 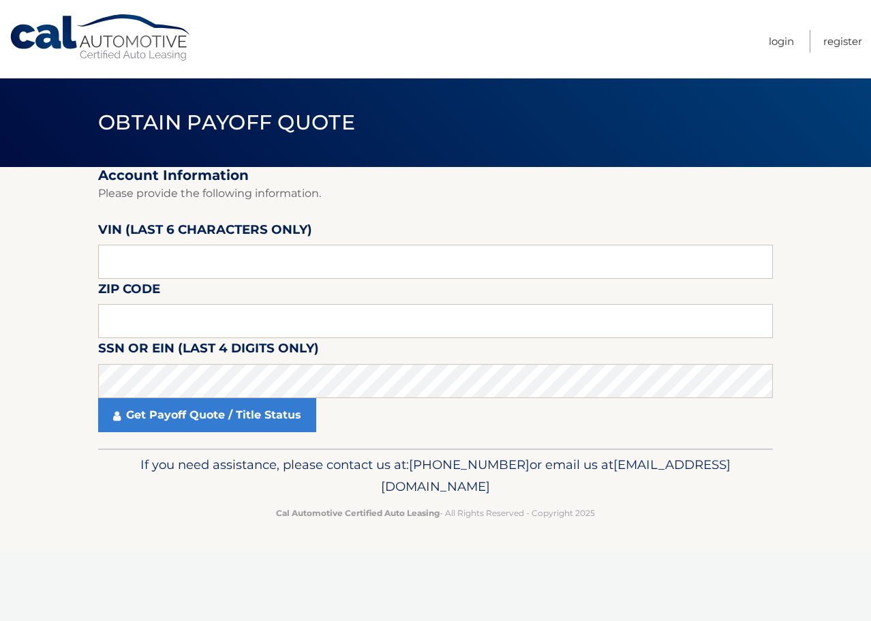 What do you see at coordinates (205, 232) in the screenshot?
I see `label: VIN (last 6 characters only)` at bounding box center [205, 232].